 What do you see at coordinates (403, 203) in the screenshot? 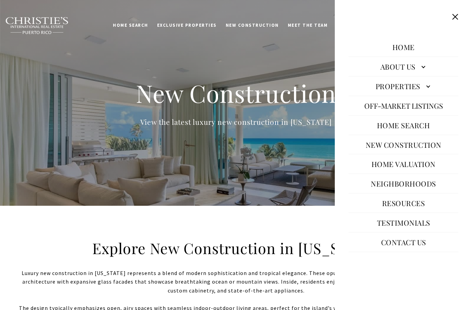
I see `a: Resources` at bounding box center [403, 203].